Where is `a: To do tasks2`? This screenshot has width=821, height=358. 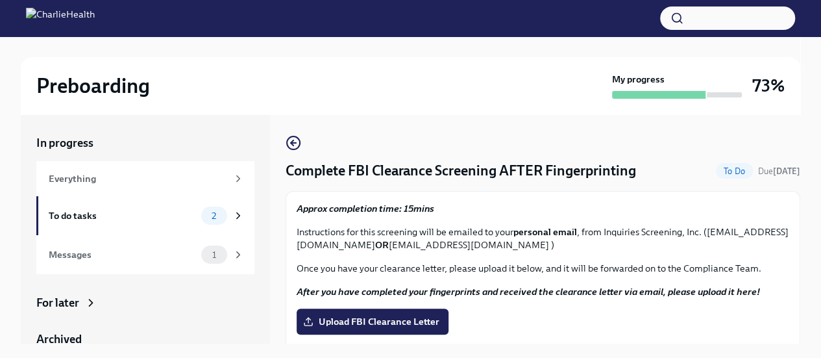
a: To do tasks2 is located at coordinates (145, 216).